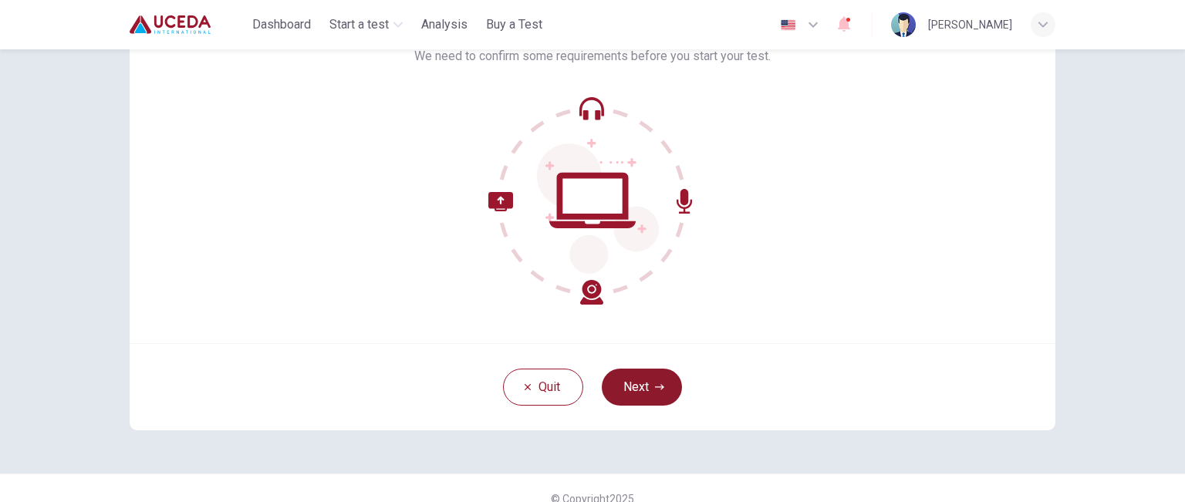  What do you see at coordinates (514, 25) in the screenshot?
I see `span: Buy a Test` at bounding box center [514, 25].